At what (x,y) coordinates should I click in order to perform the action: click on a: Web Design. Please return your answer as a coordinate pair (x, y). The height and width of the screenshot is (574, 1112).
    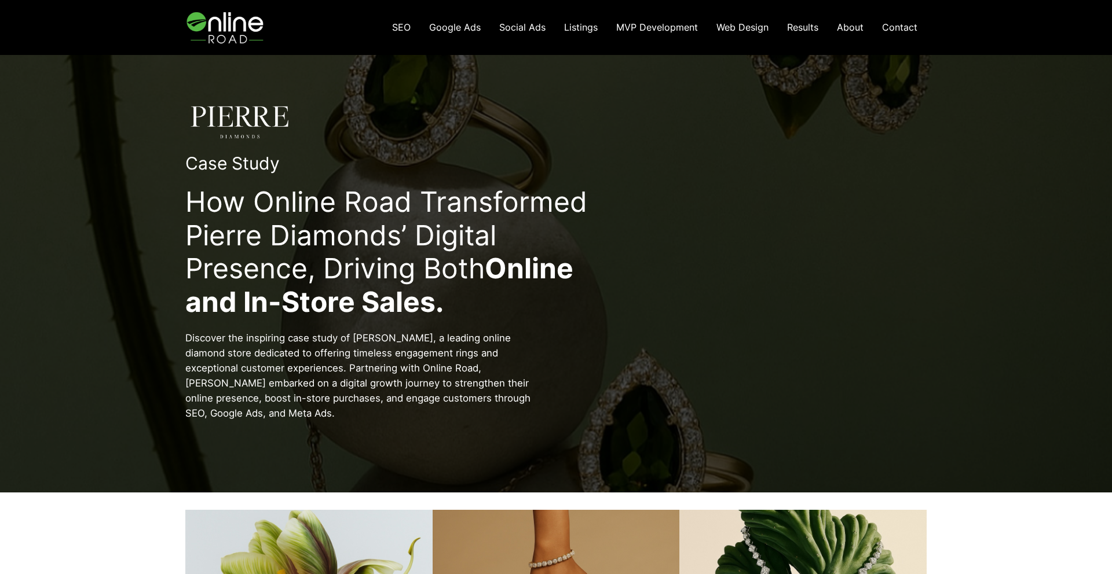
    Looking at the image, I should click on (742, 27).